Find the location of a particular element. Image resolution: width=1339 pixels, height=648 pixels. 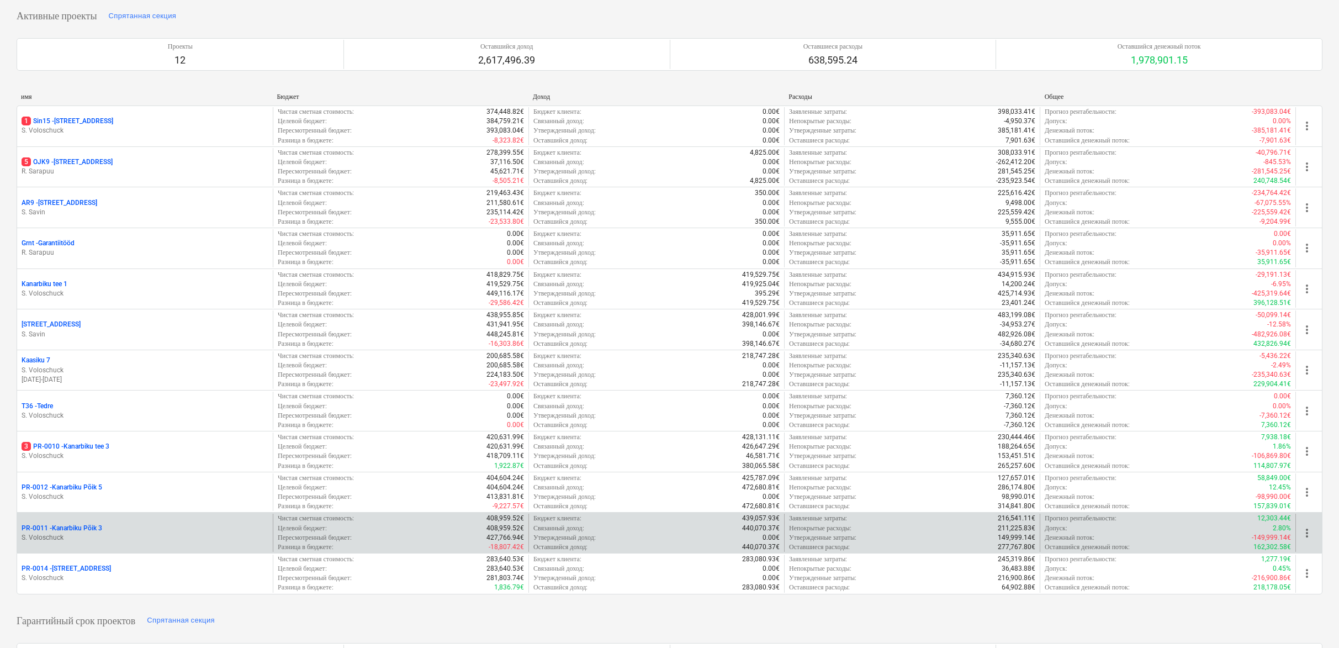

p: -6.95% is located at coordinates (1281, 284).